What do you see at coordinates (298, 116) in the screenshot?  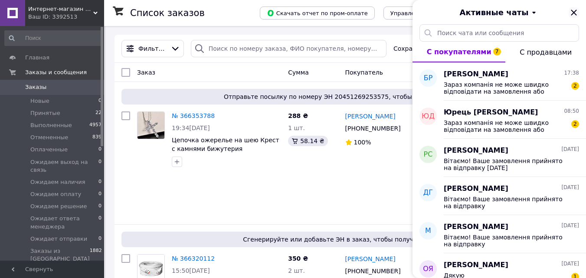 I see `span: 288 ₴` at bounding box center [298, 116].